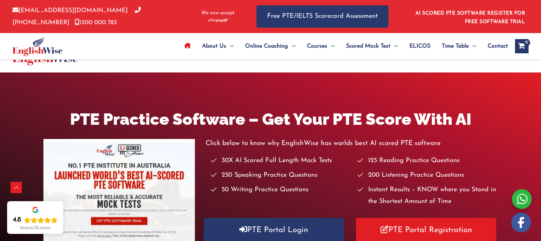 The image size is (541, 241). I want to click on p: Click below to know why EnglishWise has worlds best AI scored PTE software, so click(352, 143).